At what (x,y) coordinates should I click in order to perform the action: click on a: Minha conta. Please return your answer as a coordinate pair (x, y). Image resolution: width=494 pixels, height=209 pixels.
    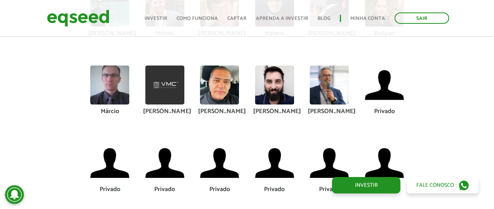
    Looking at the image, I should click on (368, 18).